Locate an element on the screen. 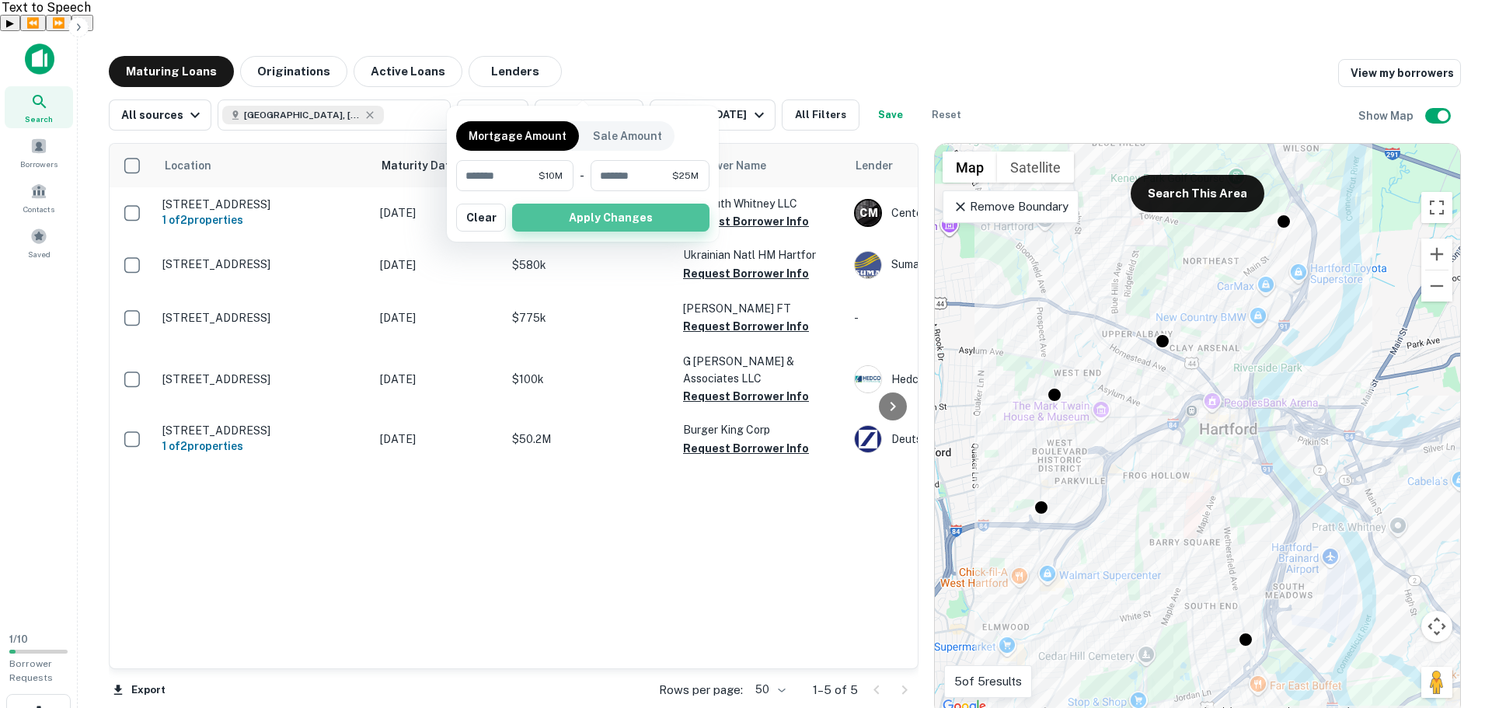 The image size is (1492, 708). button: Apply Changes is located at coordinates (611, 218).